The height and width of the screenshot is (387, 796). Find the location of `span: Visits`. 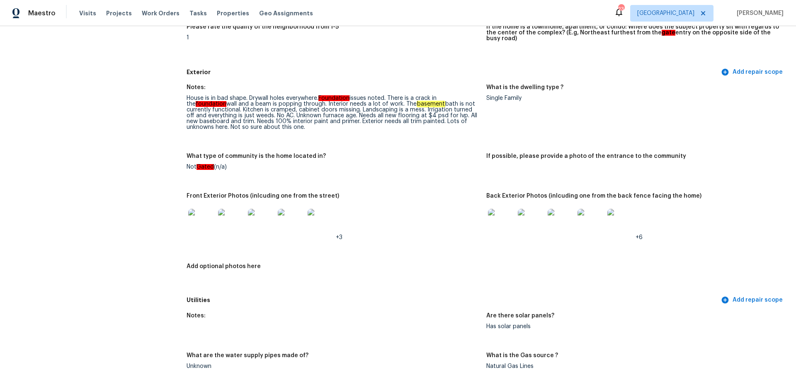

span: Visits is located at coordinates (87, 13).